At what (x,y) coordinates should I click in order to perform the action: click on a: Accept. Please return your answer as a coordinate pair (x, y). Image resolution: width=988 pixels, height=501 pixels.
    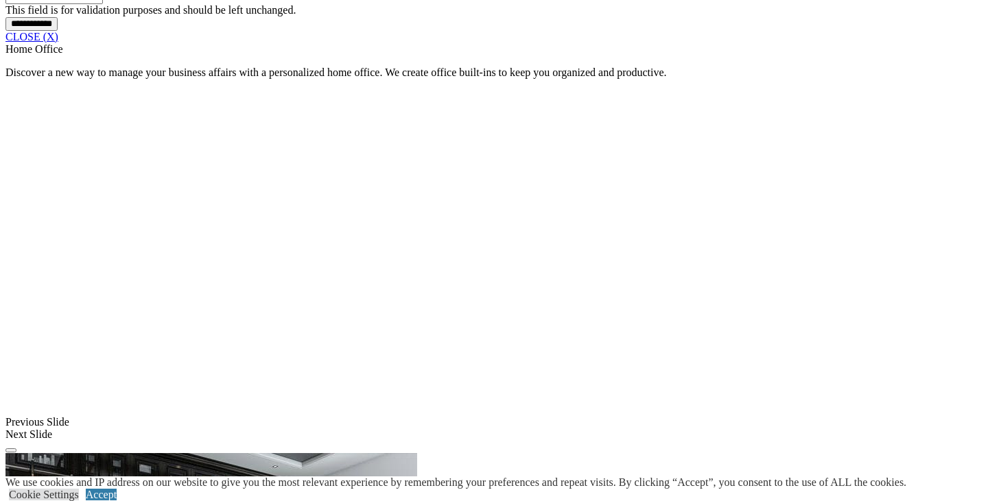
    Looking at the image, I should click on (101, 494).